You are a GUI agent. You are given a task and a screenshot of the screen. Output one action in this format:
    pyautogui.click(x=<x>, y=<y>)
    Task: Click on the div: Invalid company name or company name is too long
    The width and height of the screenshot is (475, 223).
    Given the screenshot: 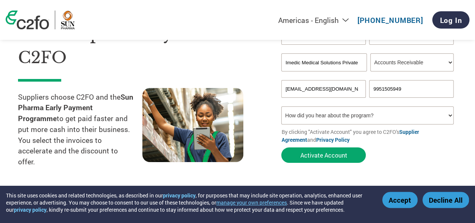 What is the action you would take?
    pyautogui.click(x=368, y=74)
    